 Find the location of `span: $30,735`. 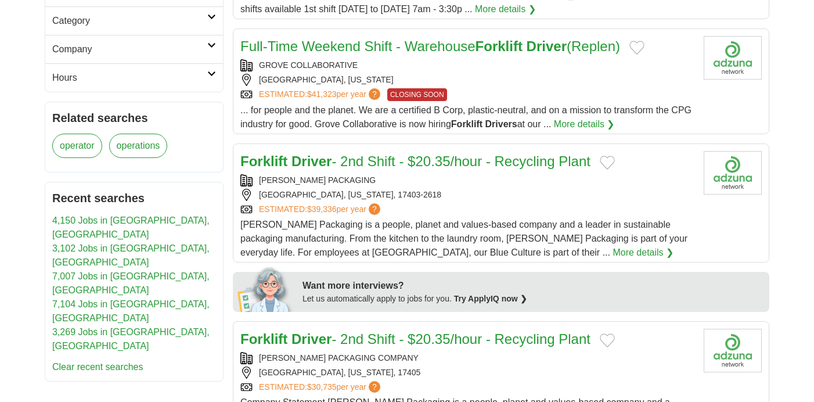

span: $30,735 is located at coordinates (322, 387).